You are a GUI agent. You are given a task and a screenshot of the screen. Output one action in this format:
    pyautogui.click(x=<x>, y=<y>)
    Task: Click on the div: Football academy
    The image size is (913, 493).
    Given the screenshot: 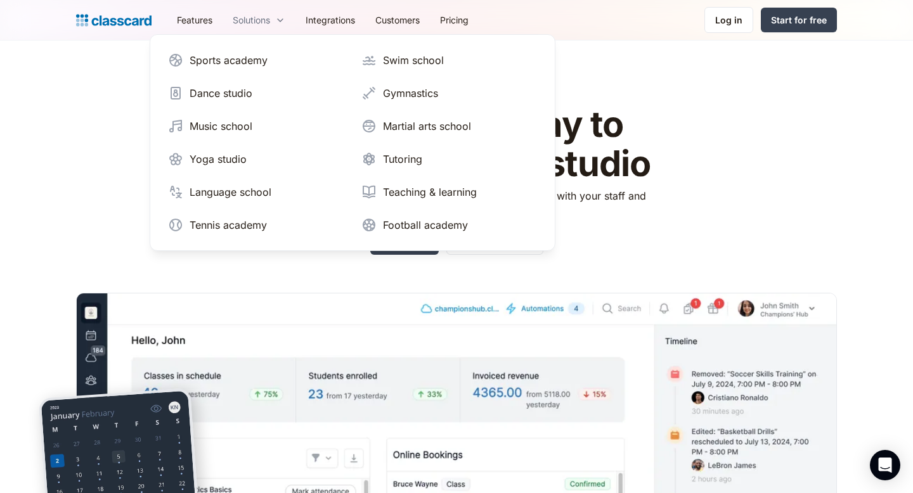 What is the action you would take?
    pyautogui.click(x=425, y=225)
    